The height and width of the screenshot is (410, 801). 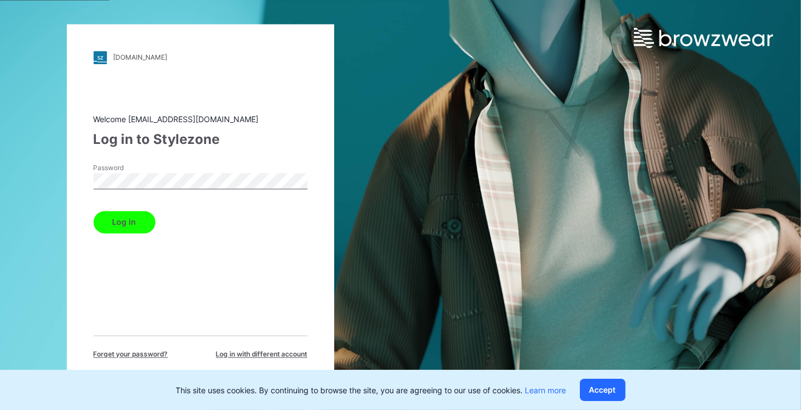 I want to click on div: Log in to Stylezone, so click(x=201, y=139).